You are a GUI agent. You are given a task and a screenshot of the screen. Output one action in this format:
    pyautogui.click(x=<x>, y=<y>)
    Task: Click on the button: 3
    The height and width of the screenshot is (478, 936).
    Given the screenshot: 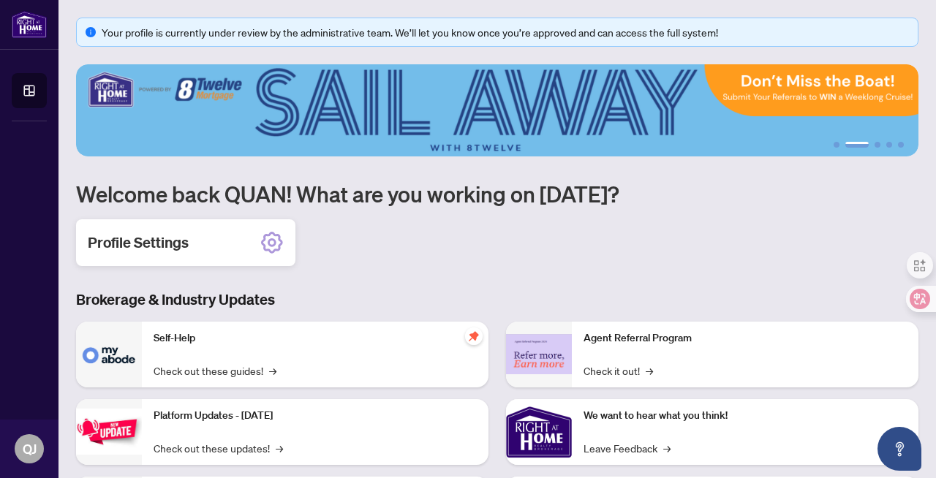 What is the action you would take?
    pyautogui.click(x=877, y=145)
    